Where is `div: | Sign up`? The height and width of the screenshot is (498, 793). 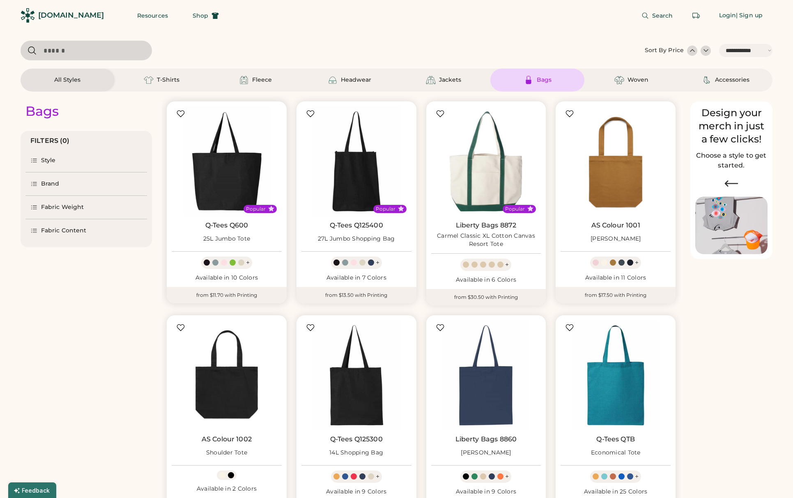 div: | Sign up is located at coordinates (749, 16).